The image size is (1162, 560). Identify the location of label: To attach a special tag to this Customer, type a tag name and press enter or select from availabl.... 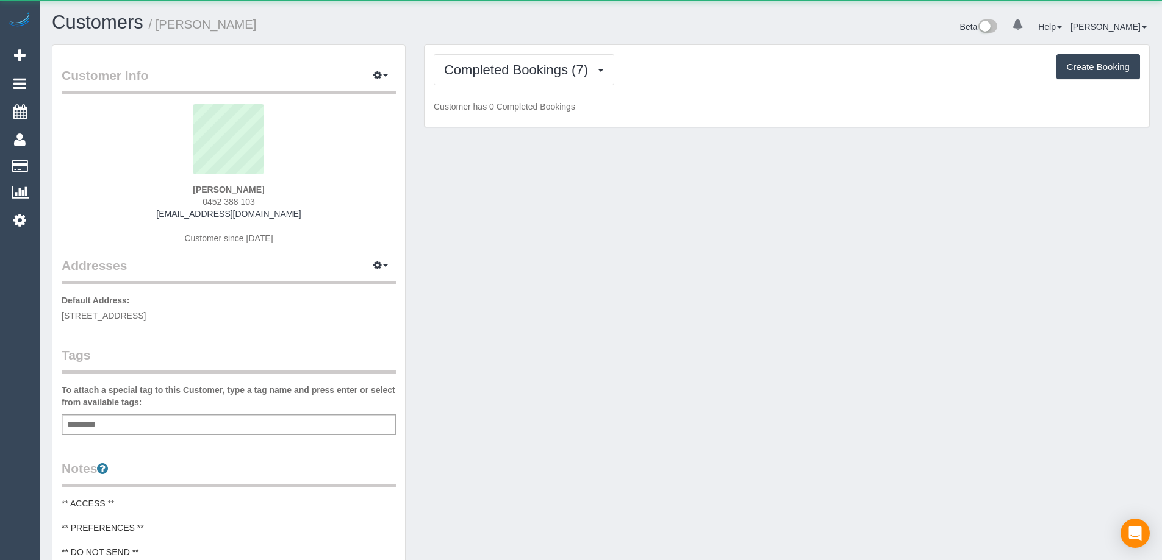
(229, 396).